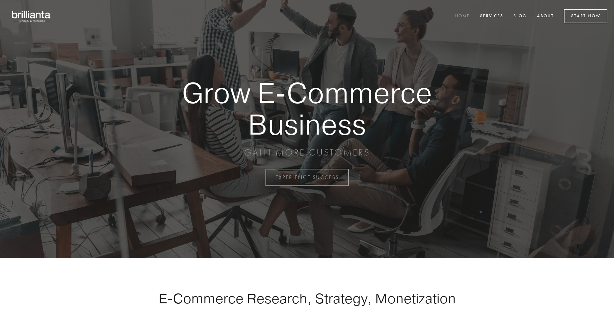 The image size is (614, 312). Describe the element at coordinates (491, 16) in the screenshot. I see `a: Services` at that location.